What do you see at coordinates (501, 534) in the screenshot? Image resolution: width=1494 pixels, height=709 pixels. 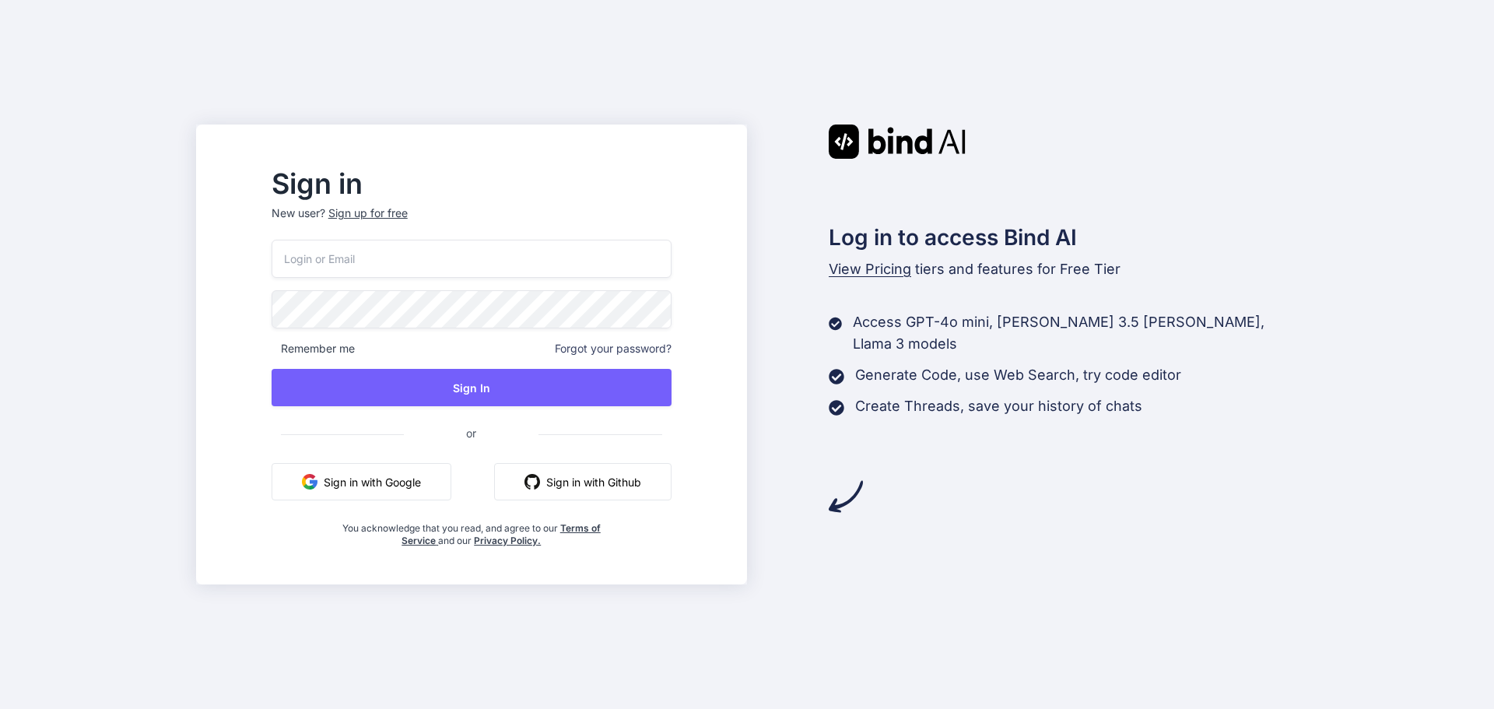 I see `a: Terms of Service` at bounding box center [501, 534].